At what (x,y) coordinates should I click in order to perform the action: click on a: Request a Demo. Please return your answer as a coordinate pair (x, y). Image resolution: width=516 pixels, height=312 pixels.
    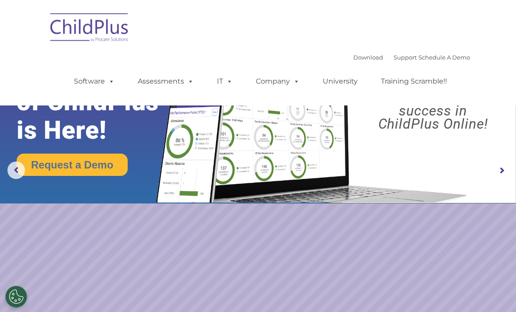
    Looking at the image, I should click on (72, 164).